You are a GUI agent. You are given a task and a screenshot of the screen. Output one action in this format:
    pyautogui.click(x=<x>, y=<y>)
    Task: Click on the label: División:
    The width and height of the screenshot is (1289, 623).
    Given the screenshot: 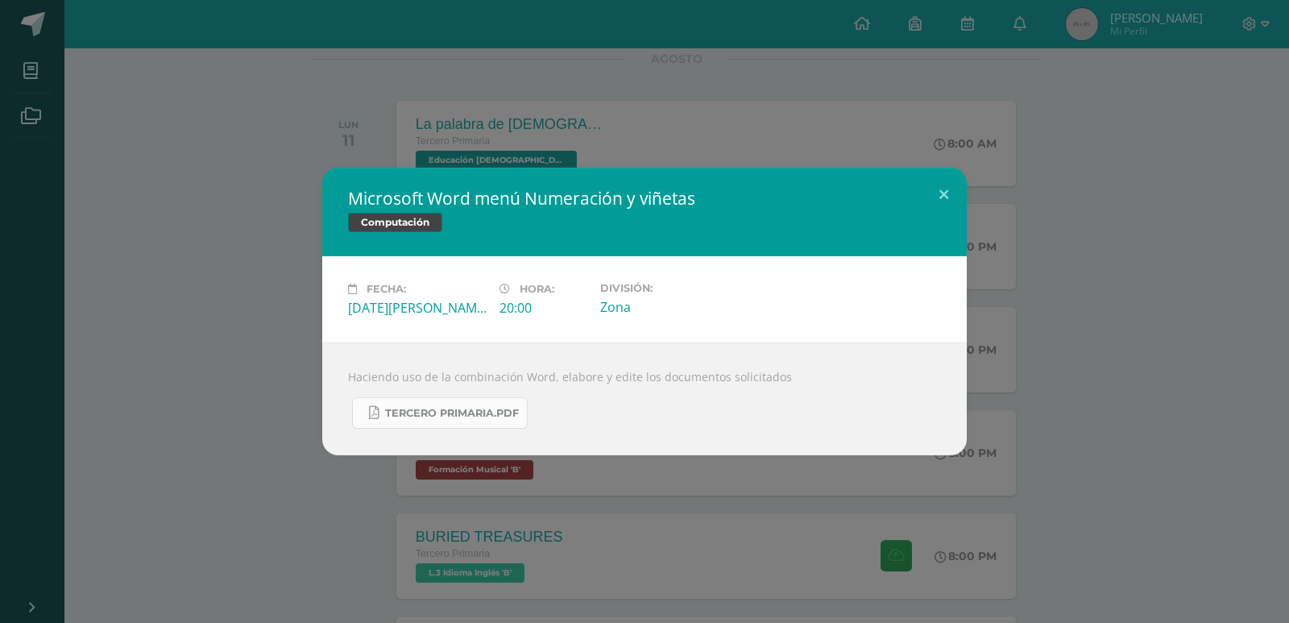 What is the action you would take?
    pyautogui.click(x=670, y=288)
    